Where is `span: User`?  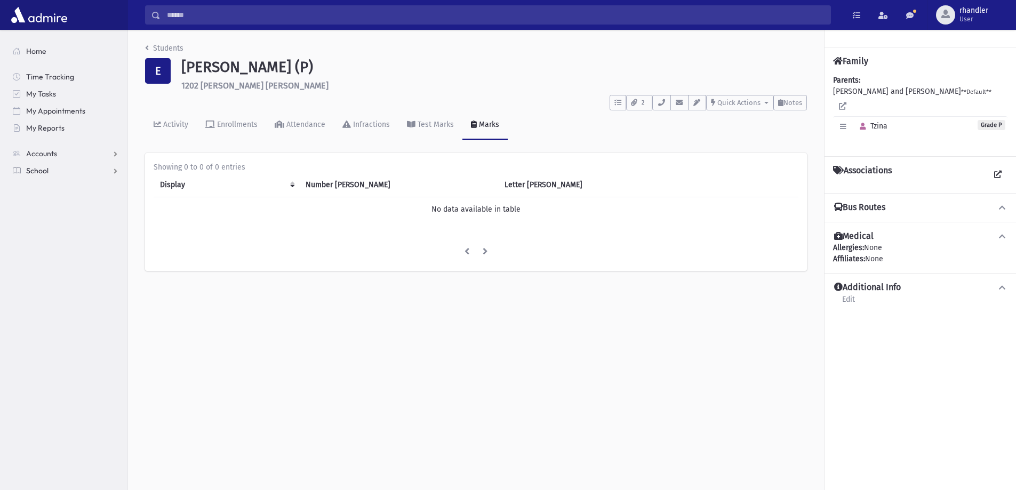
span: User is located at coordinates (974, 19).